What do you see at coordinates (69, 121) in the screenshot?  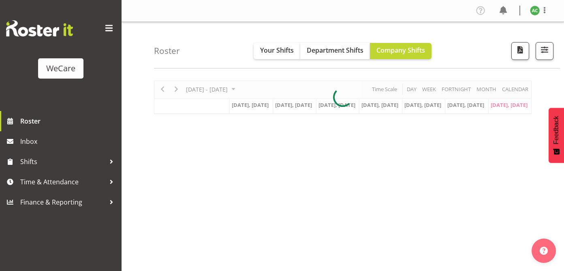 I see `span: Roster` at bounding box center [69, 121].